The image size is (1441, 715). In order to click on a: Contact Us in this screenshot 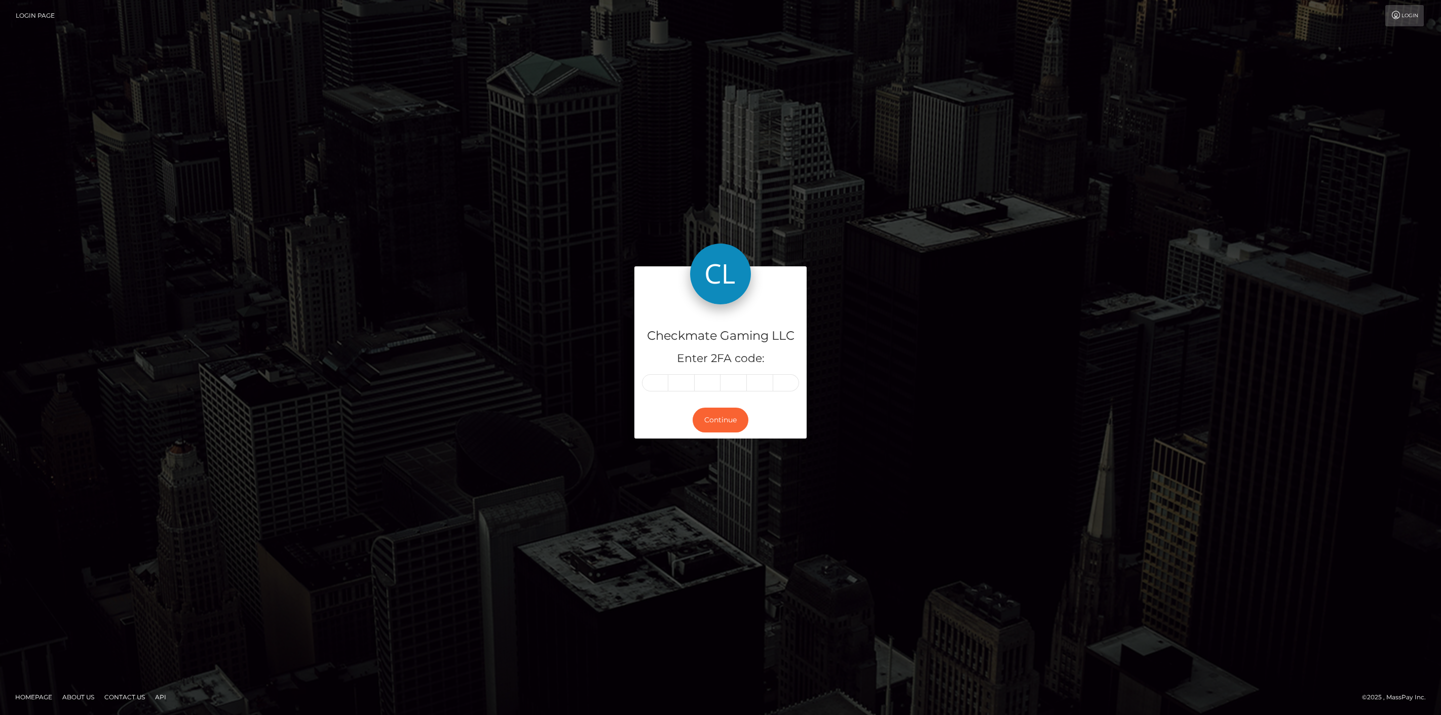, I will do `click(125, 697)`.